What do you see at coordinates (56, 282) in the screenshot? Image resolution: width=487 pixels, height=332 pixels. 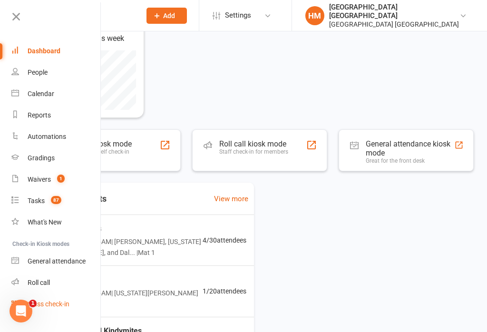 I see `a: Roll call` at bounding box center [56, 282].